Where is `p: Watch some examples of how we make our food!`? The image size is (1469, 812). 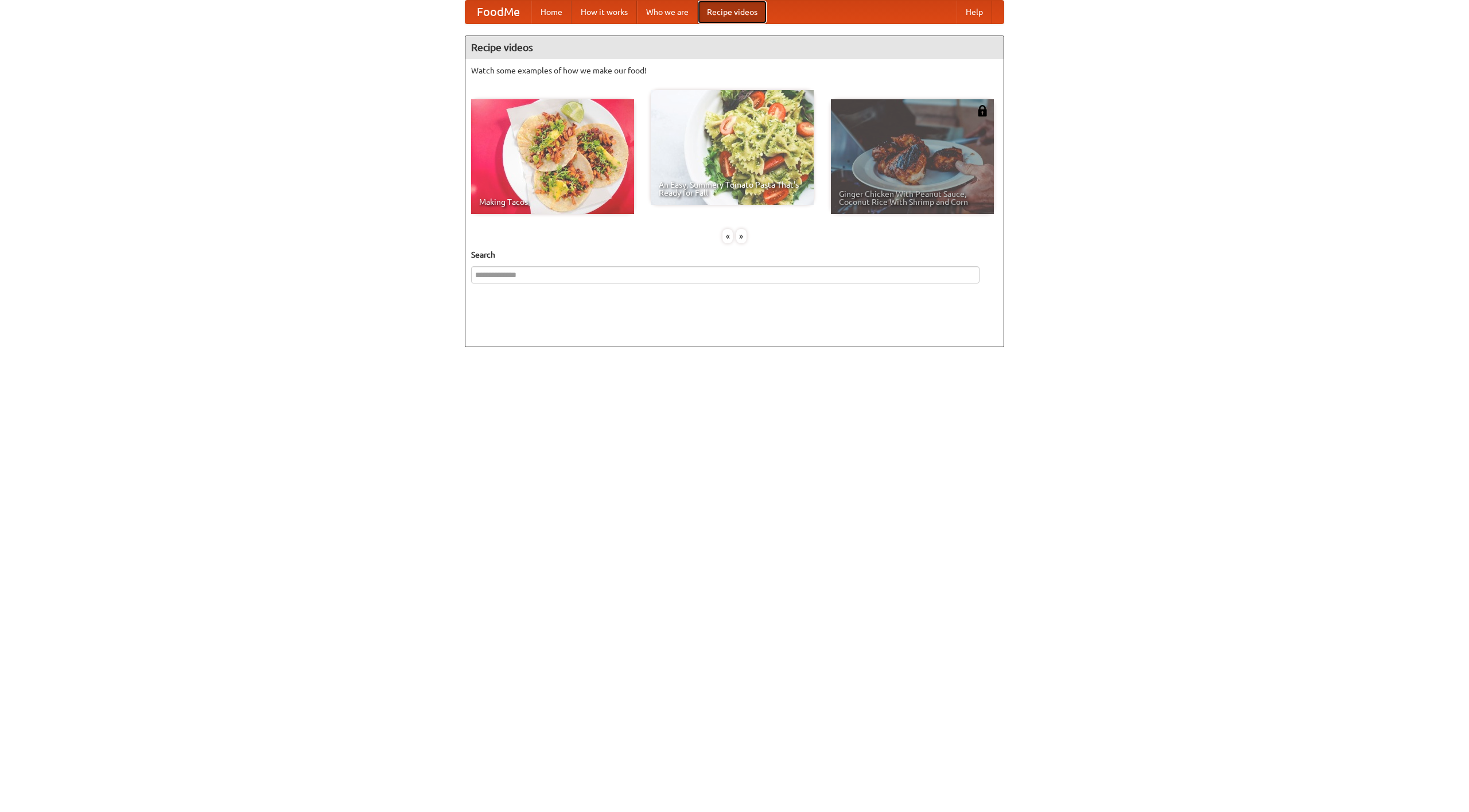
p: Watch some examples of how we make our food! is located at coordinates (735, 70).